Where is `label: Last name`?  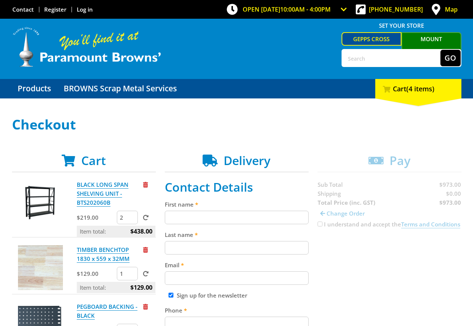 label: Last name is located at coordinates (237, 235).